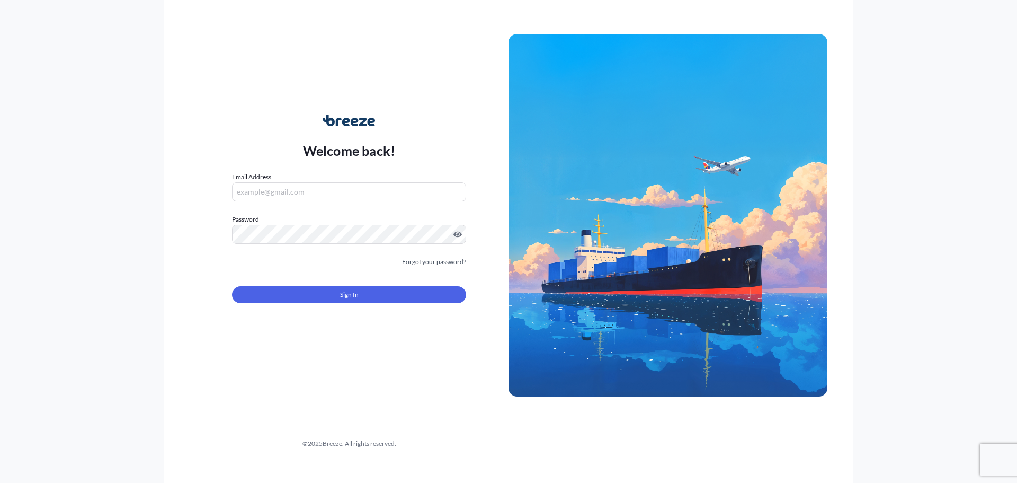 Image resolution: width=1017 pixels, height=483 pixels. Describe the element at coordinates (349, 192) in the screenshot. I see `input: example@gmail.com` at that location.